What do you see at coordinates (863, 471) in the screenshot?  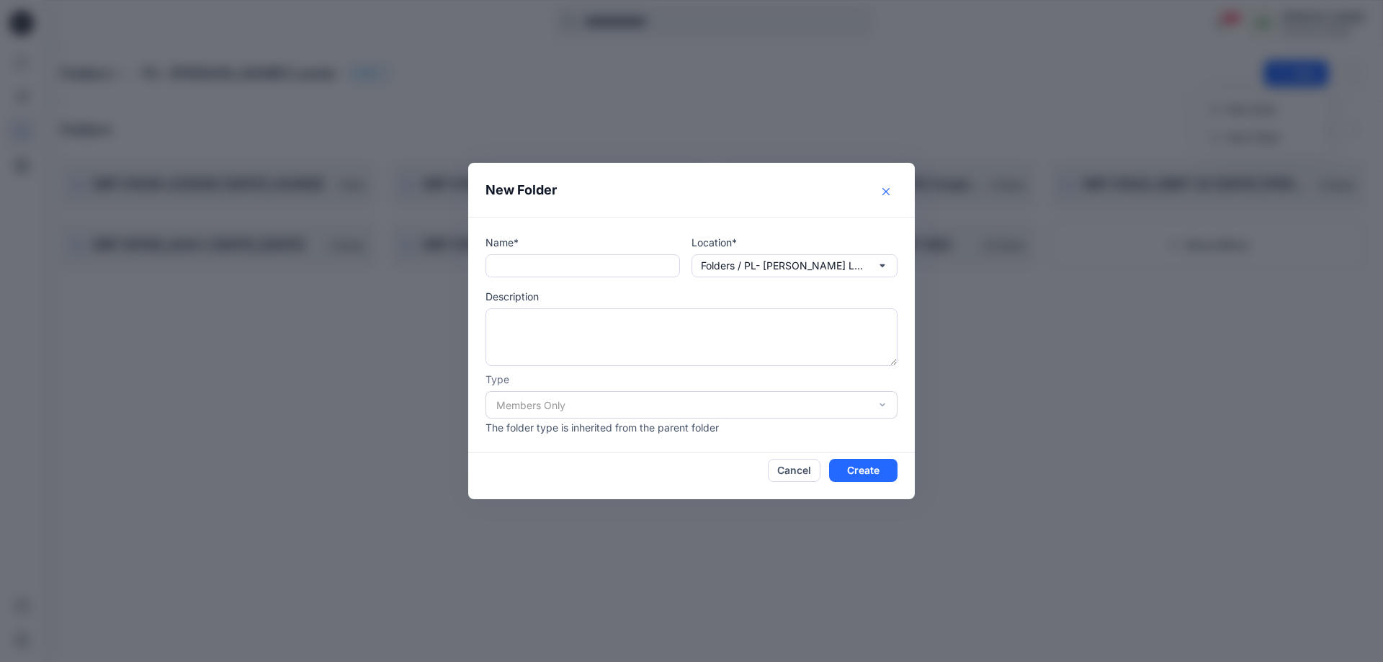 I see `button: Create` at bounding box center [863, 471].